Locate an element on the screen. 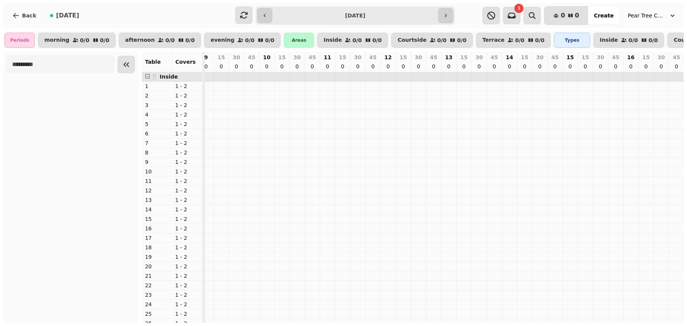 This screenshot has width=687, height=326. span: Covers is located at coordinates (186, 62).